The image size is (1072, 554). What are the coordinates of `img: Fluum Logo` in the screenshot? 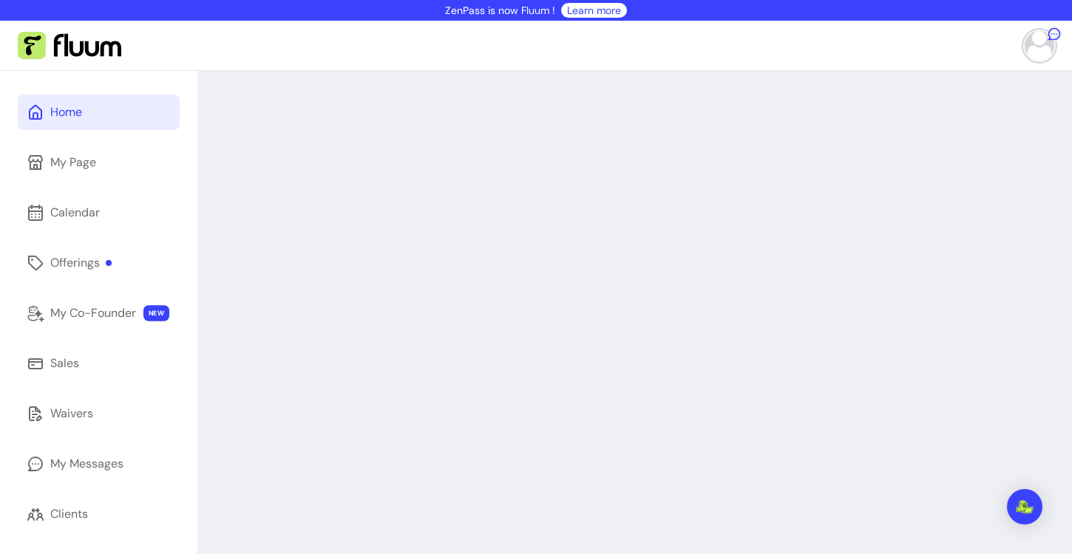 It's located at (69, 46).